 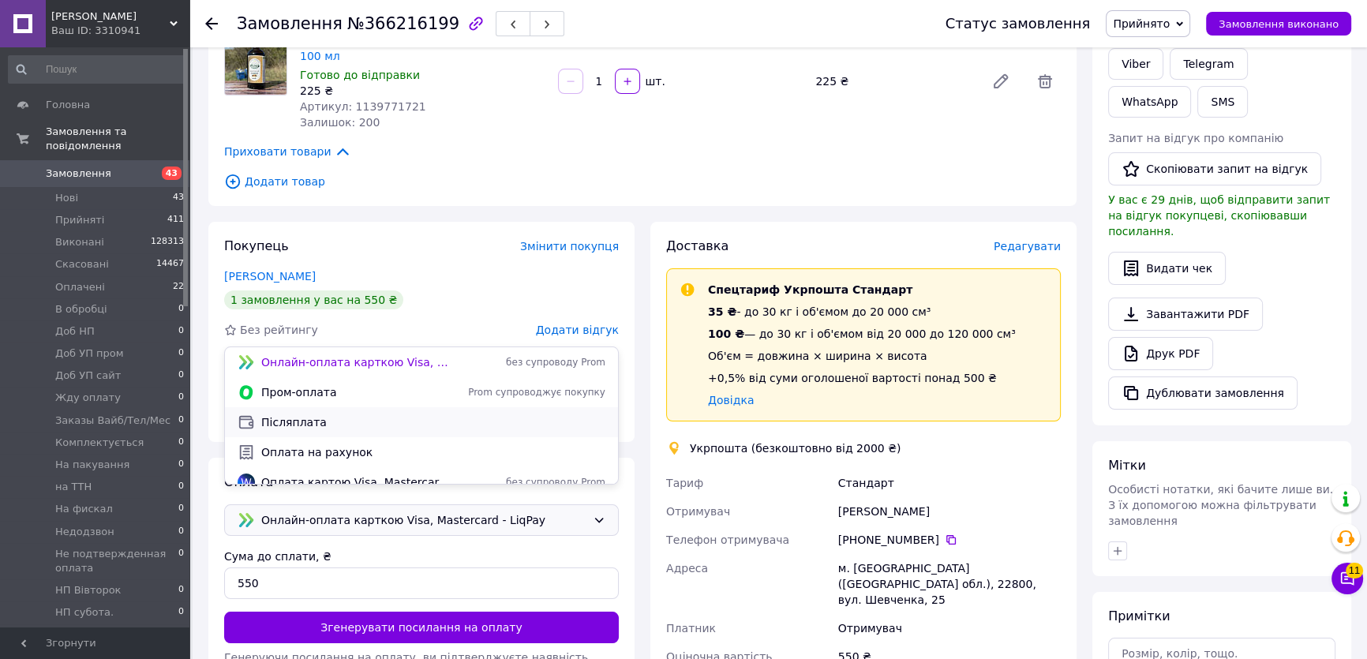 What do you see at coordinates (533, 362) in the screenshot?
I see `span: без супроводу Prom` at bounding box center [533, 362].